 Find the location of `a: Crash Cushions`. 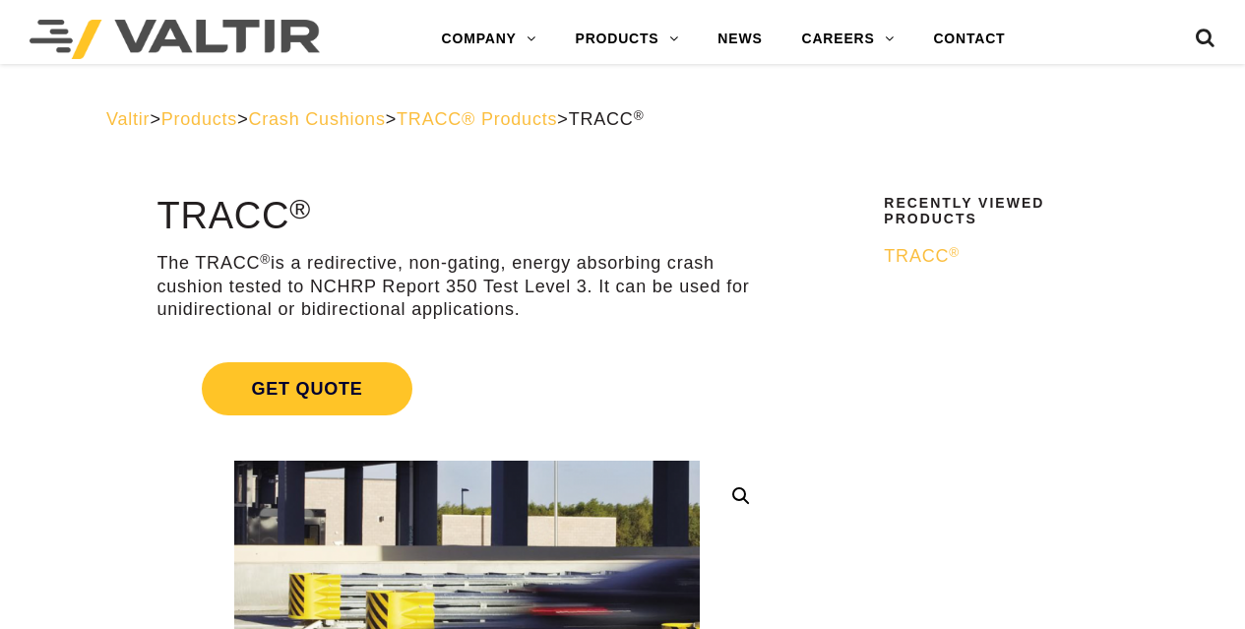

a: Crash Cushions is located at coordinates (316, 119).